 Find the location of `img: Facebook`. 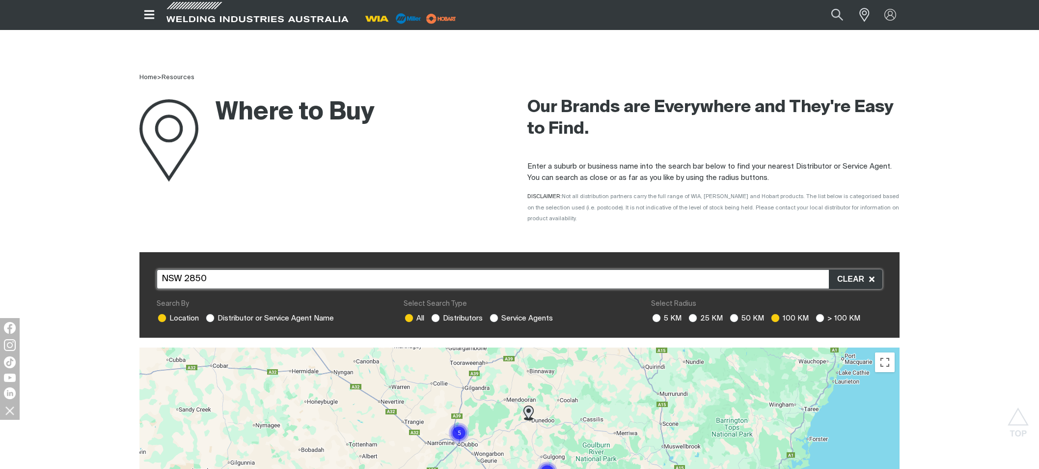

img: Facebook is located at coordinates (10, 328).